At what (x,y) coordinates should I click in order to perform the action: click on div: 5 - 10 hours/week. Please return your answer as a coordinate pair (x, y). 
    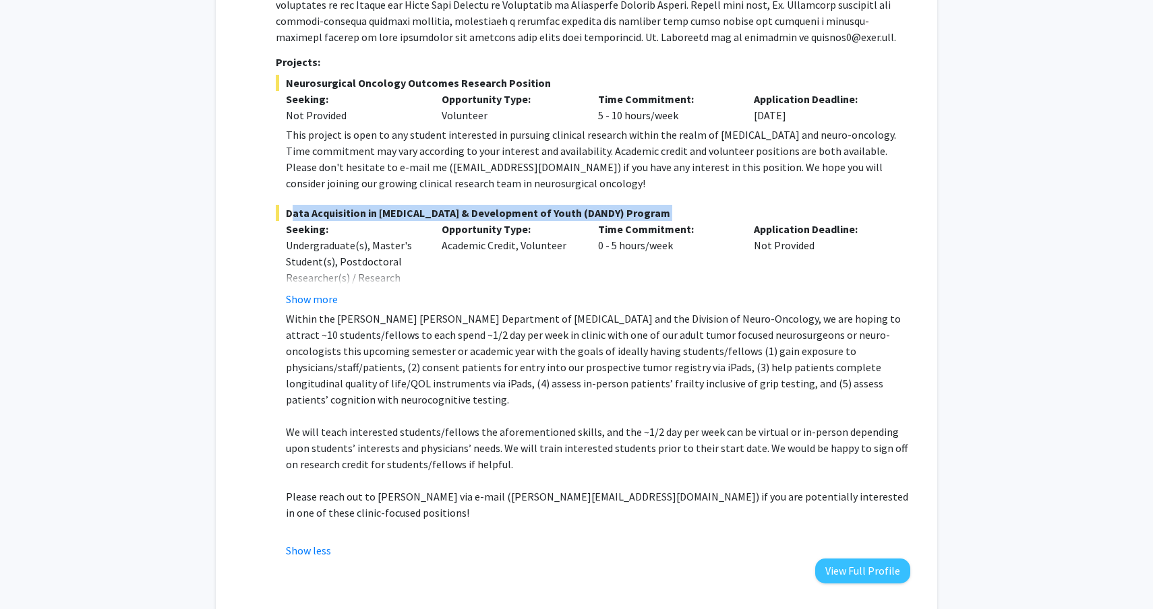
    Looking at the image, I should click on (666, 107).